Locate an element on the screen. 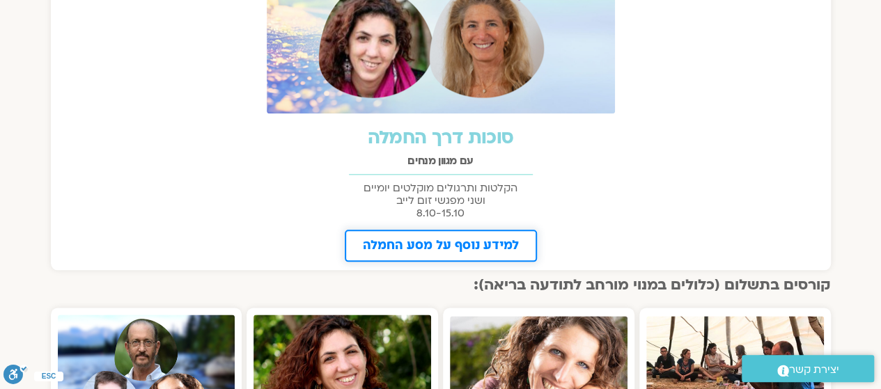  a: יצירת קשר is located at coordinates (808, 368).